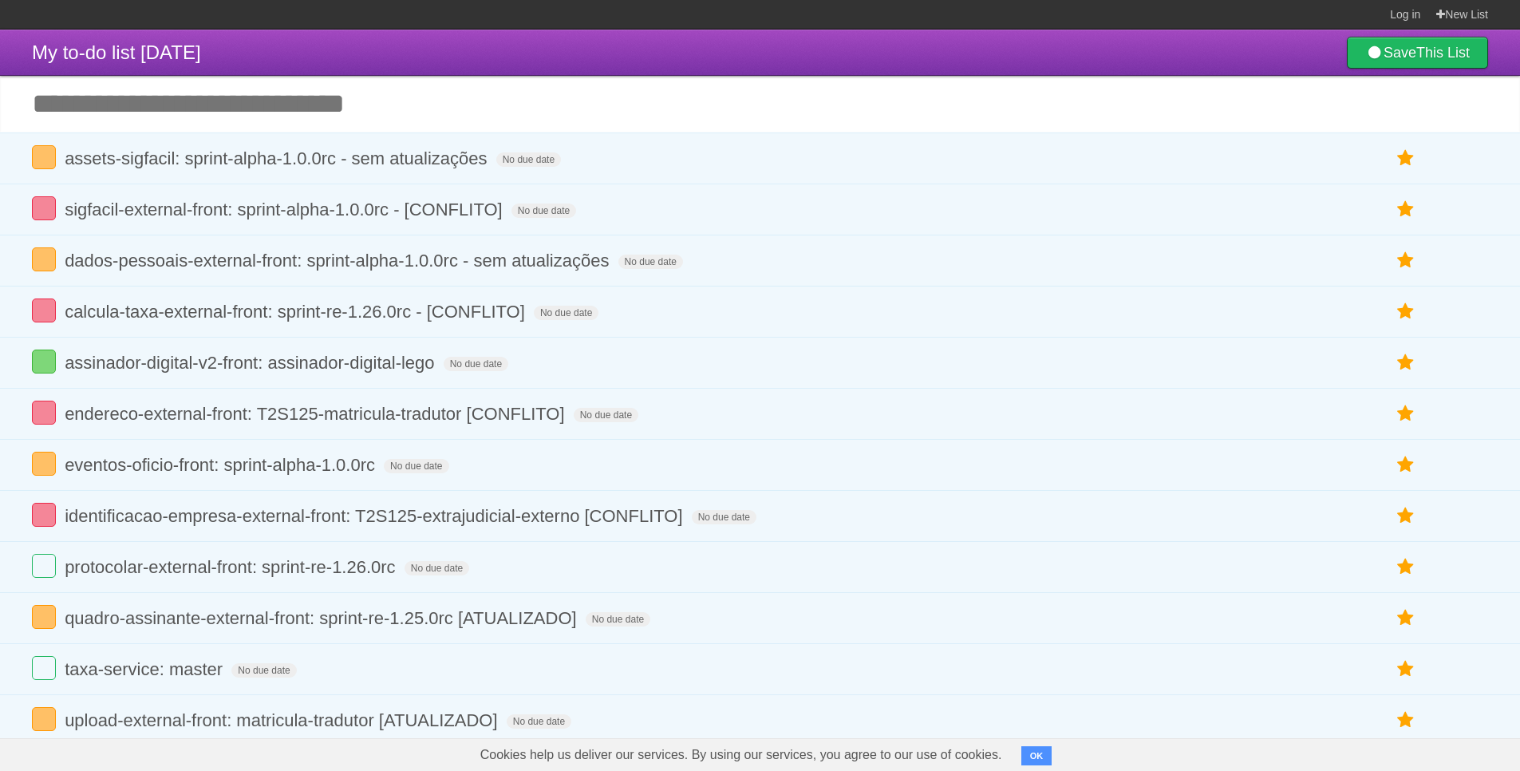  I want to click on a: SaveThis List, so click(1417, 53).